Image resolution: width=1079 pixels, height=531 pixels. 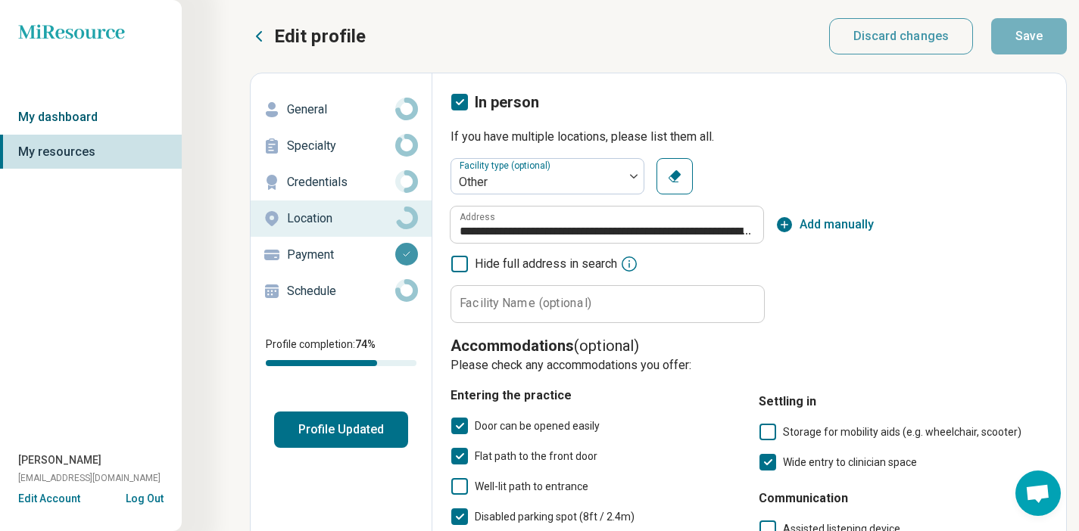 What do you see at coordinates (307, 36) in the screenshot?
I see `button: Edit profile` at bounding box center [307, 36].